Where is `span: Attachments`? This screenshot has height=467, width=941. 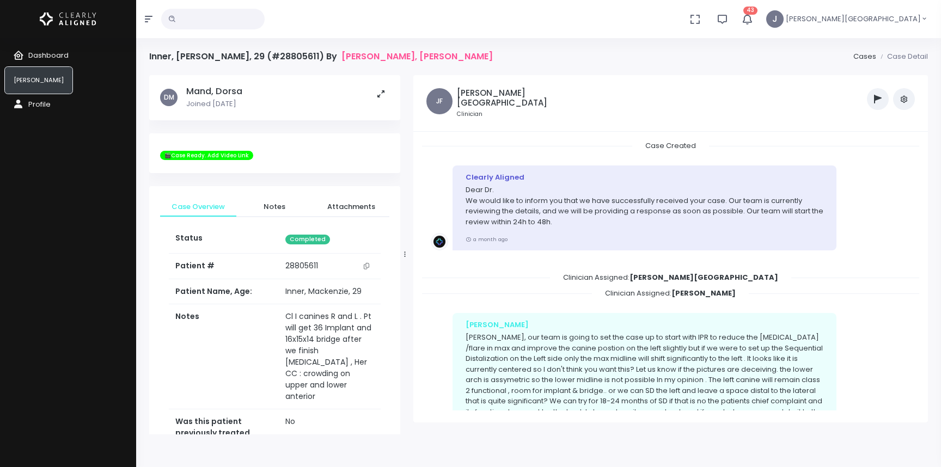
span: Attachments is located at coordinates (351, 207).